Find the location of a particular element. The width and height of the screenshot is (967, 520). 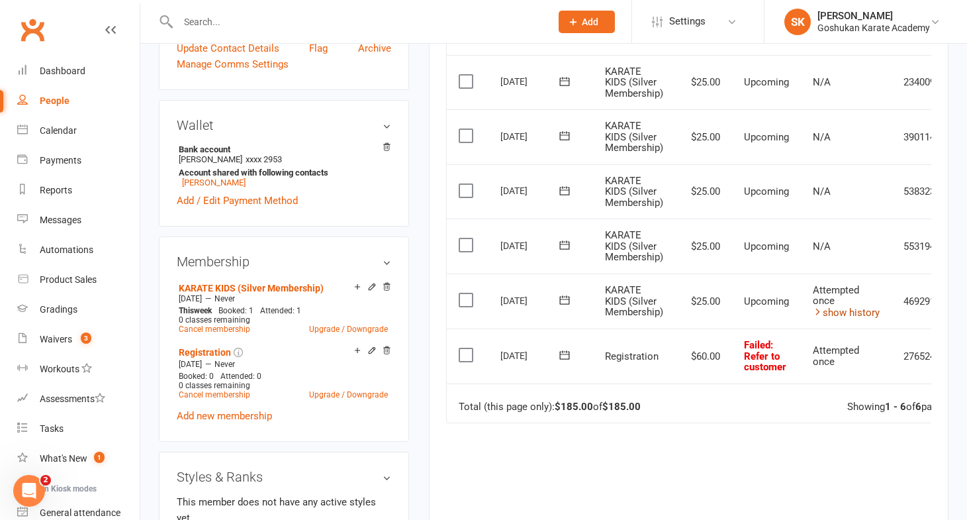

span: : Refer to customer is located at coordinates (765, 355).